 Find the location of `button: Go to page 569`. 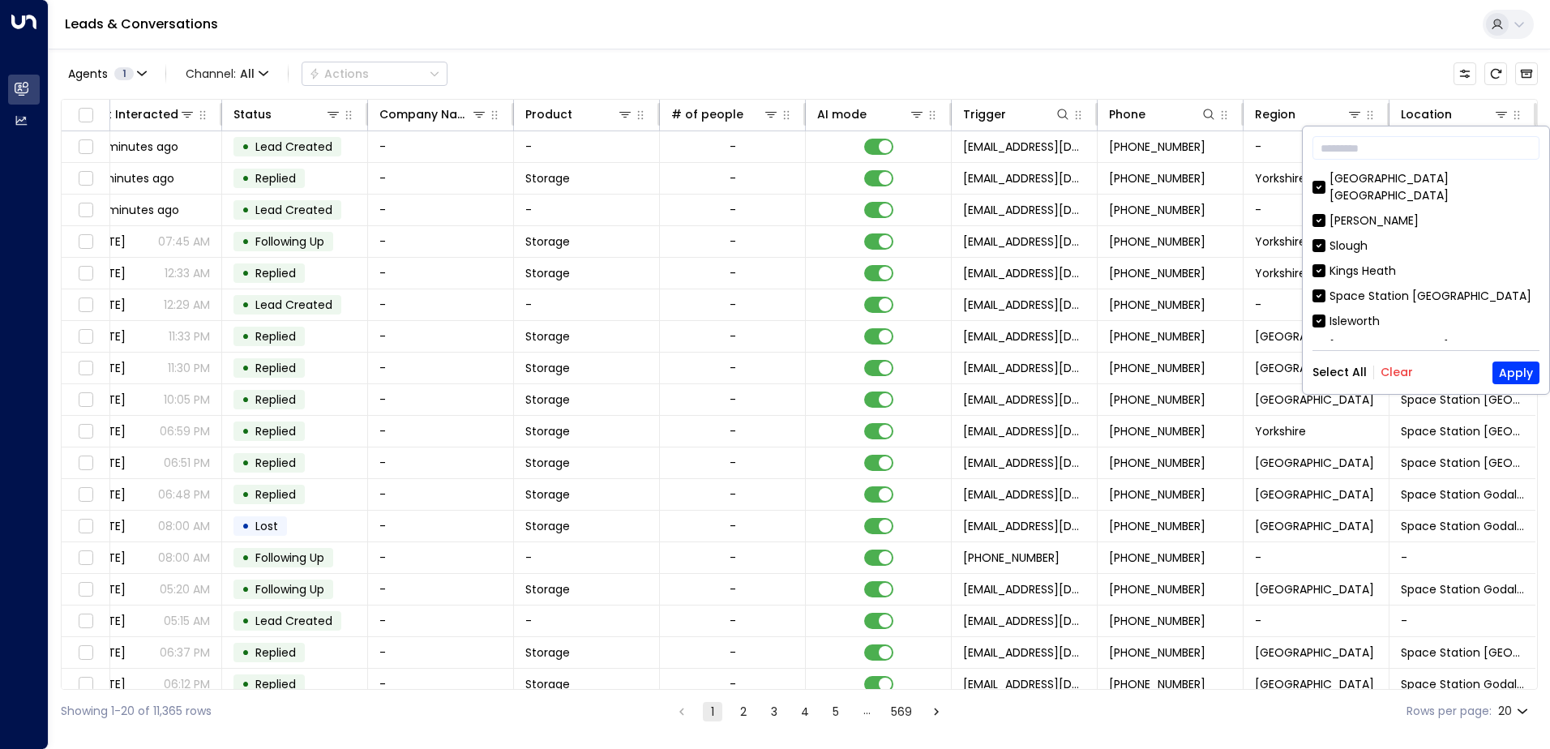

button: Go to page 569 is located at coordinates (902, 712).